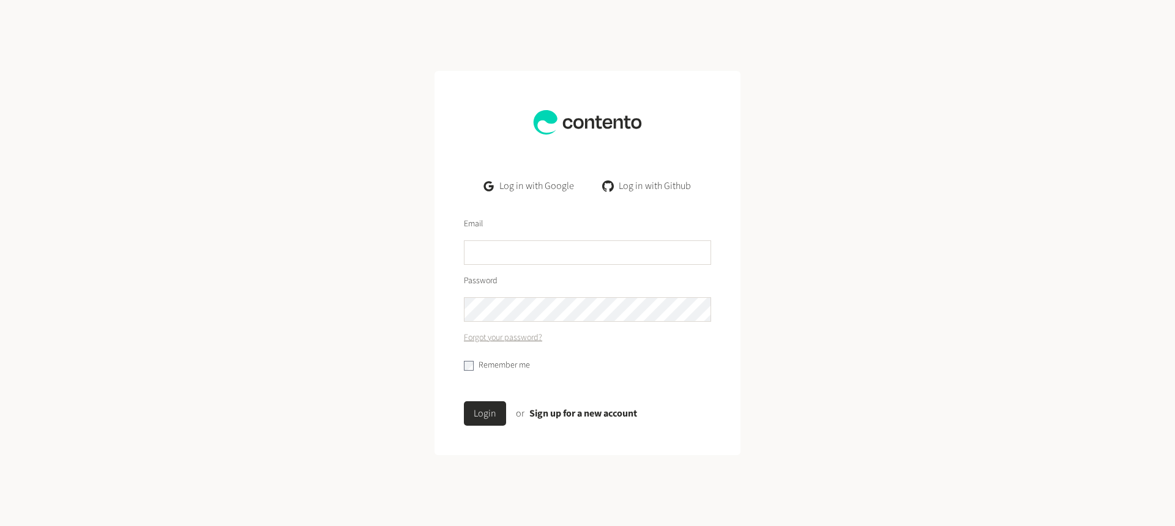  I want to click on a: Sign up for a new account, so click(583, 414).